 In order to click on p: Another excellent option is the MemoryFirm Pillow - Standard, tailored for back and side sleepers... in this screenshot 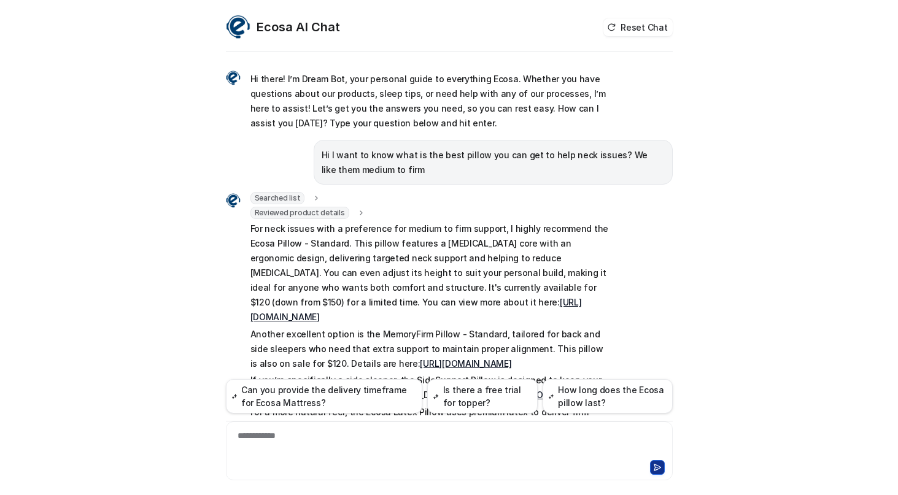, I will do `click(430, 349)`.